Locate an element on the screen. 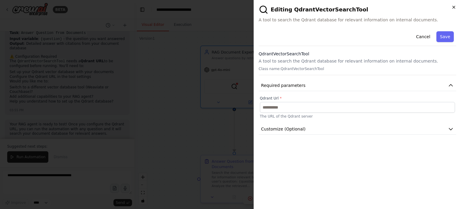  span: Required parameters is located at coordinates (283, 85).